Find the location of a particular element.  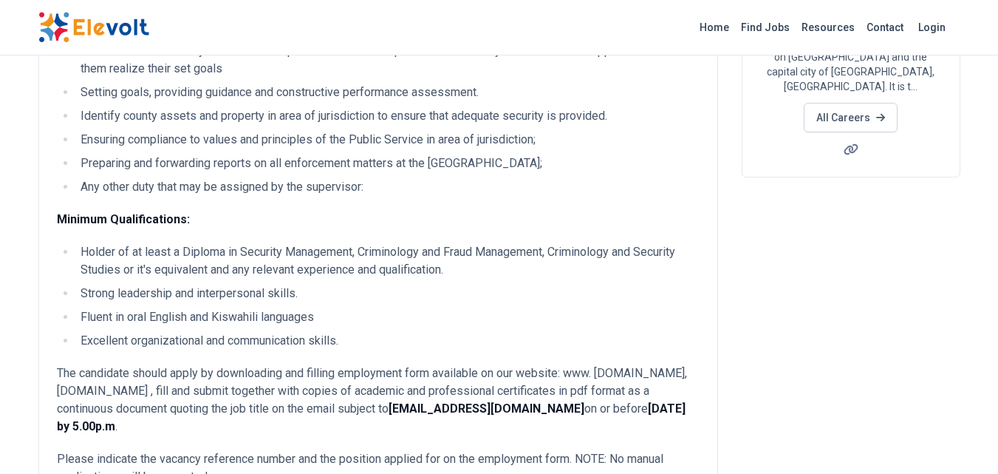

li: Strong leadership and interpersonal skills. is located at coordinates (388, 293).